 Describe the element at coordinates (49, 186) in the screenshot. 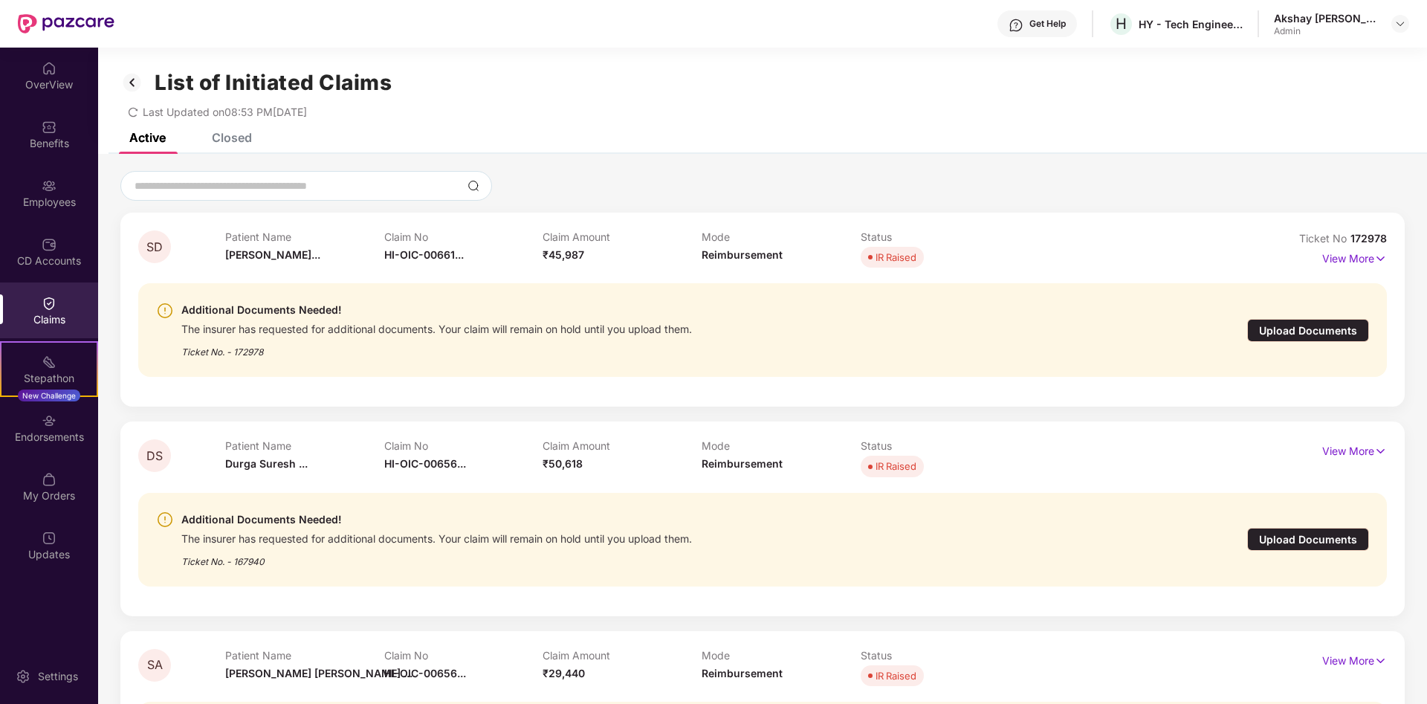

I see `img: svg+xml;base64,PHN2ZyBpZD0iRW1wbG95ZWVzIiB4bWxucz0iaHR0cDovL3d3dy53My5vcmcvMjAwMC9zdmciIHdpZHRoPS...` at that location.